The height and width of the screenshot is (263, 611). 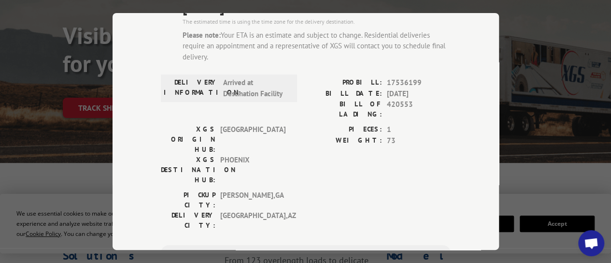 What do you see at coordinates (255, 88) in the screenshot?
I see `span: Arrived at Destination Facility` at bounding box center [255, 88].